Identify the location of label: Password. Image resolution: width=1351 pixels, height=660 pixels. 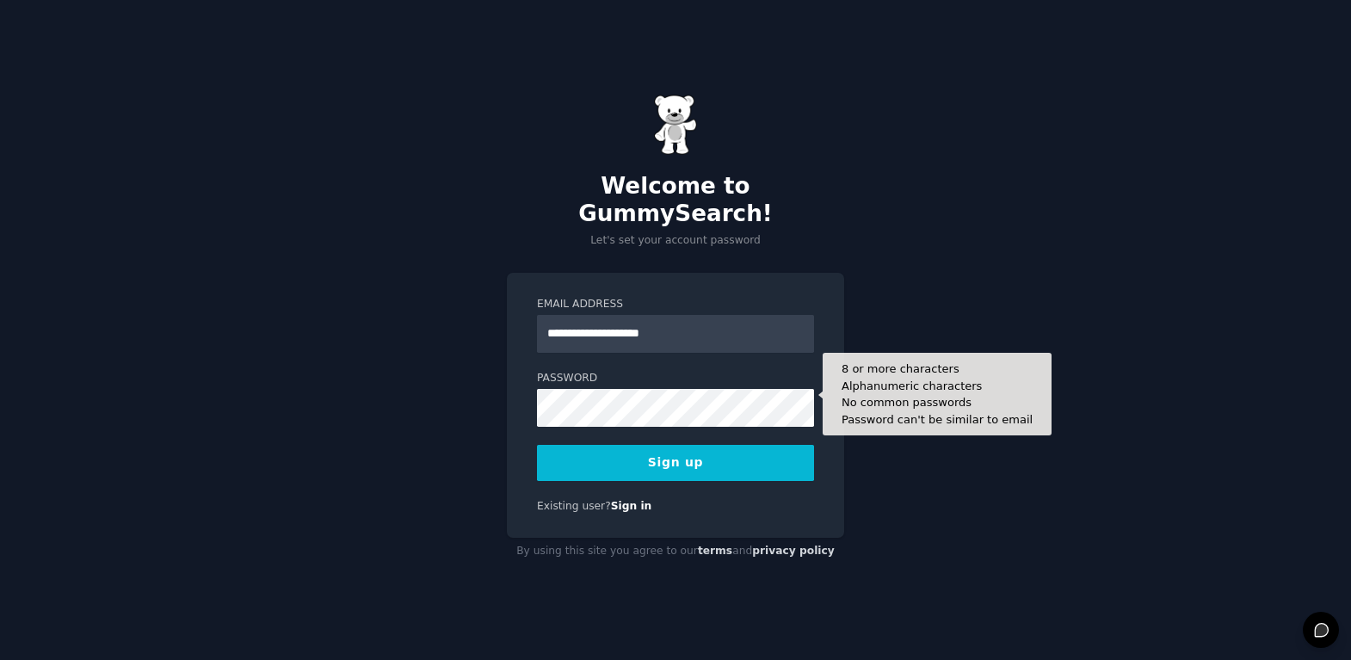
(676, 379).